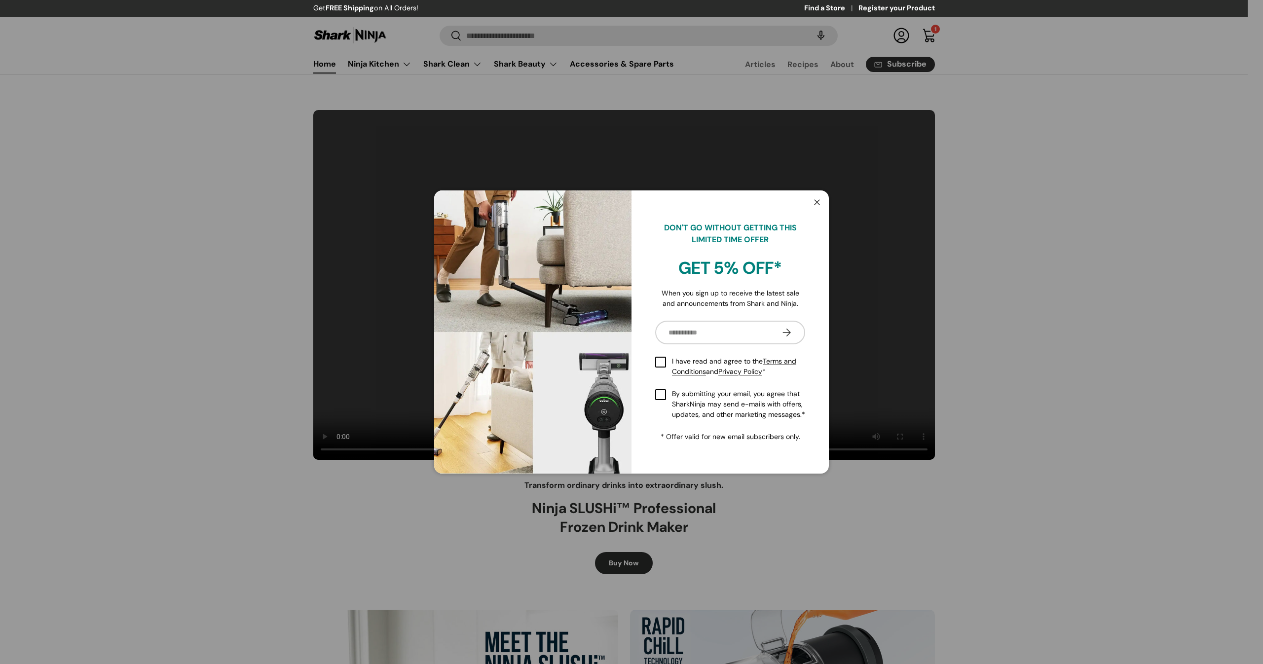  I want to click on p: When you sign up to receive the latest sale and announcements from Shark and Ninja., so click(730, 299).